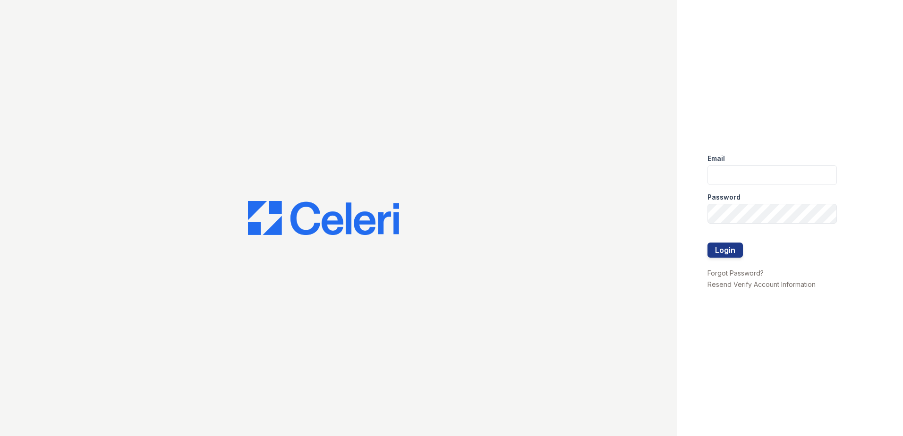 This screenshot has width=903, height=436. What do you see at coordinates (735, 273) in the screenshot?
I see `a: Forgot Password?` at bounding box center [735, 273].